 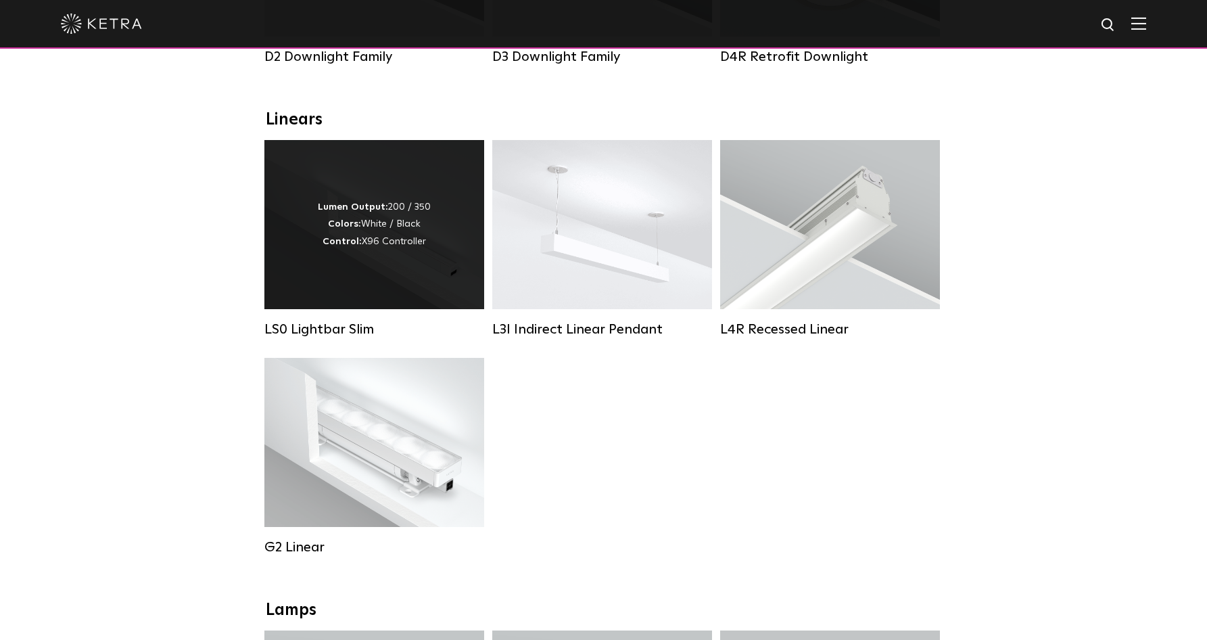 What do you see at coordinates (602, 329) in the screenshot?
I see `div: L3I Indirect Linear Pendant` at bounding box center [602, 329].